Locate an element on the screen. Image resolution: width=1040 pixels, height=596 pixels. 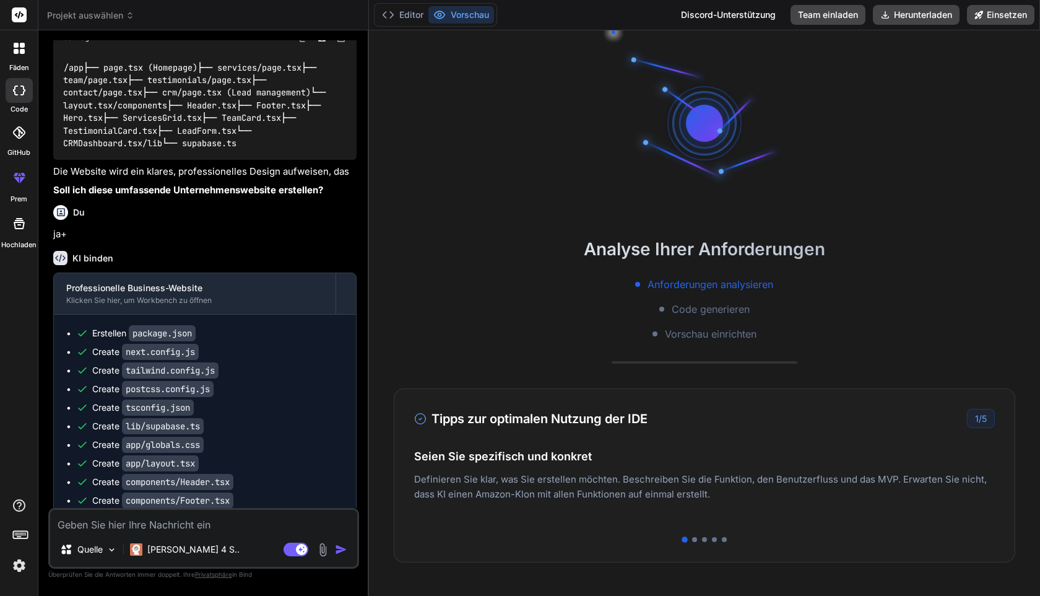
font: Tipps zur optimalen Nutzung der IDE is located at coordinates (539, 419).